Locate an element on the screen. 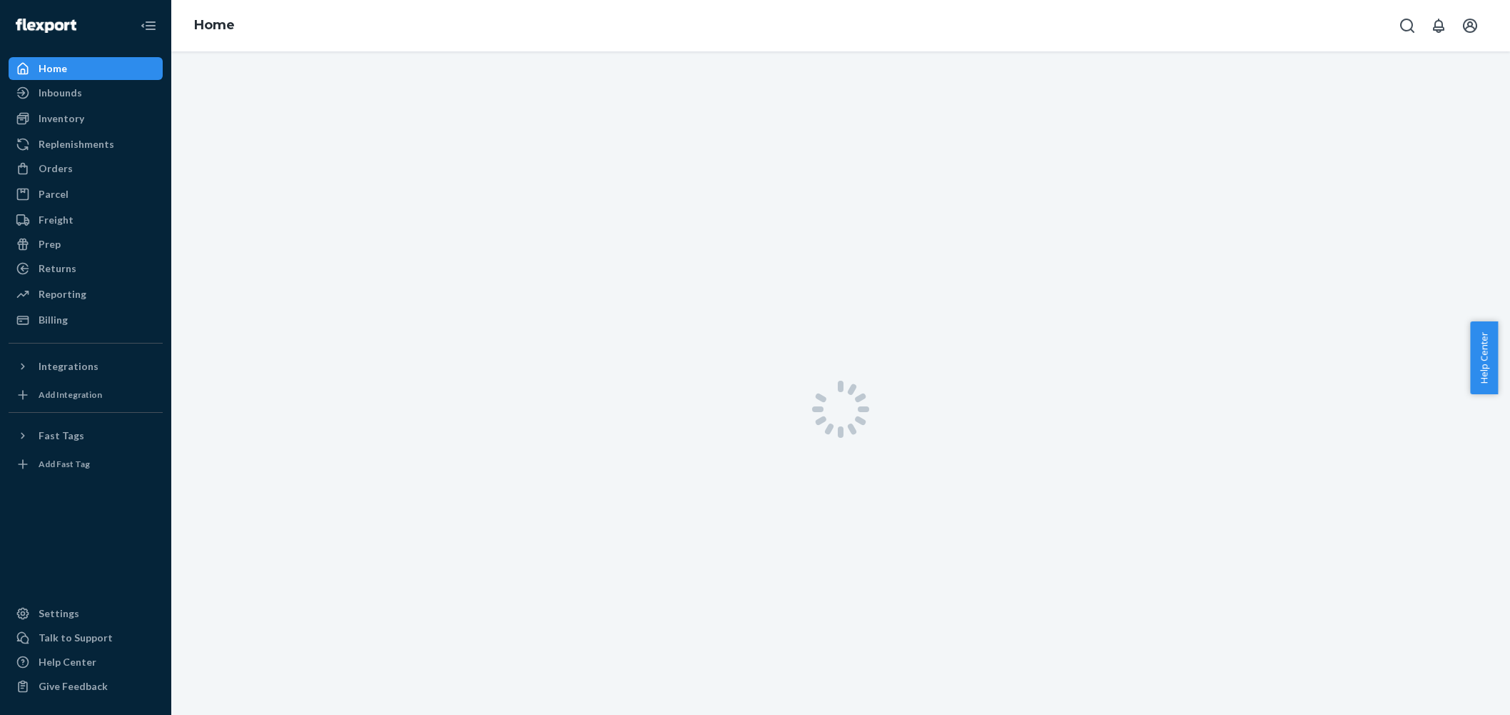 The height and width of the screenshot is (715, 1510). a: Add Fast Tag is located at coordinates (86, 464).